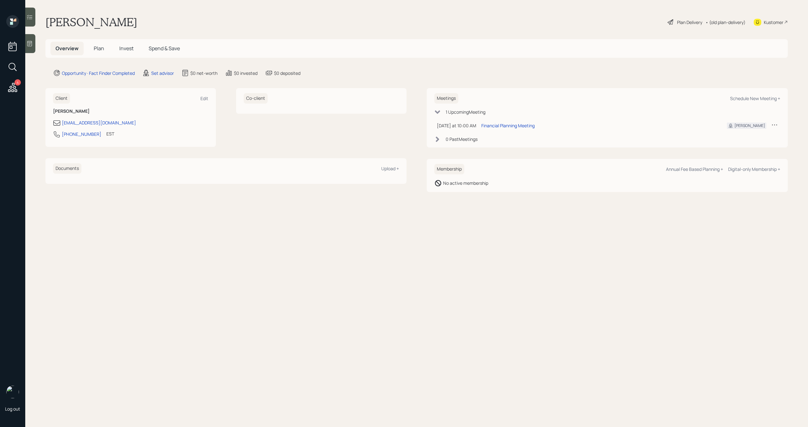 The image size is (808, 427). I want to click on div: Set advisor, so click(163, 73).